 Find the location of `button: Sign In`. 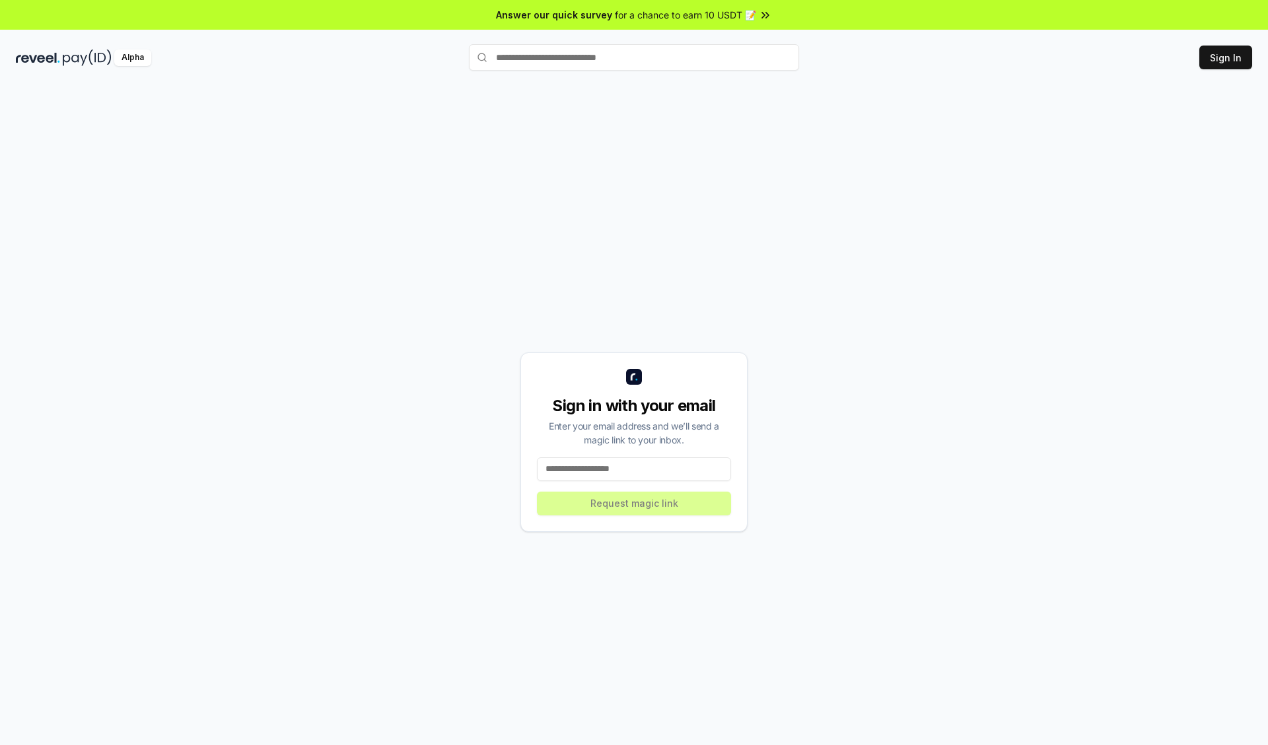

button: Sign In is located at coordinates (1225, 57).